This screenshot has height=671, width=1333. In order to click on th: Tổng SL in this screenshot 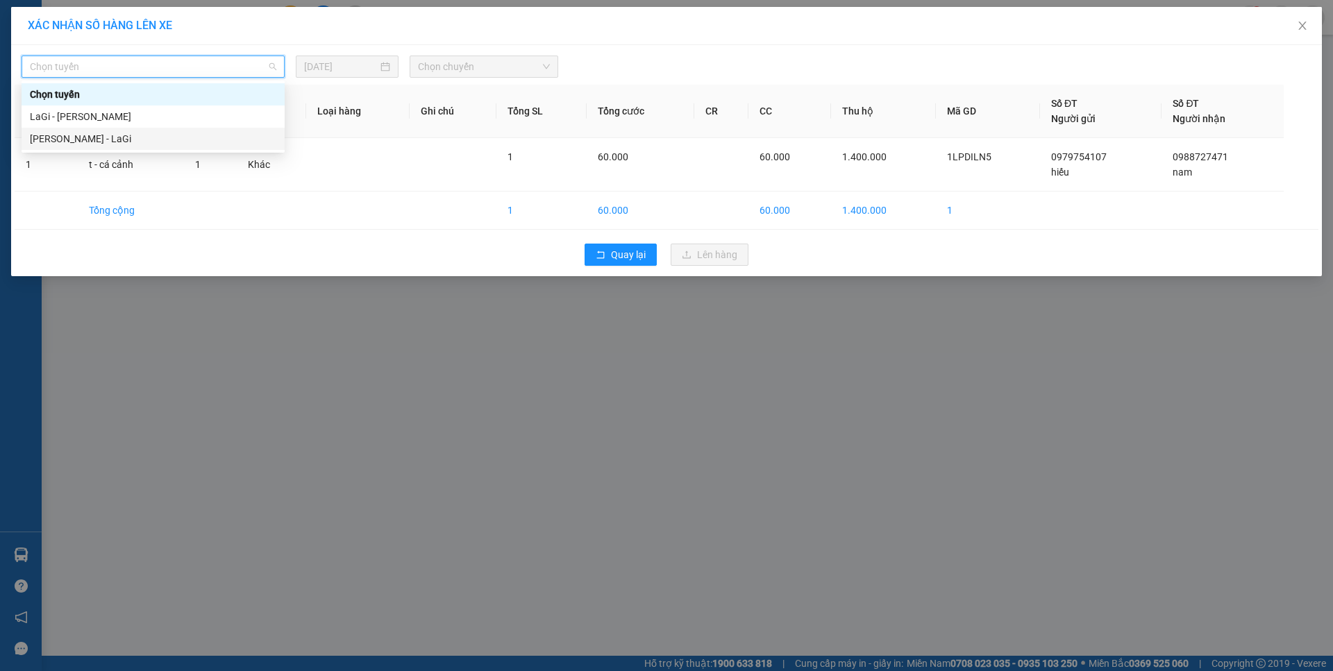, I will do `click(541, 111)`.